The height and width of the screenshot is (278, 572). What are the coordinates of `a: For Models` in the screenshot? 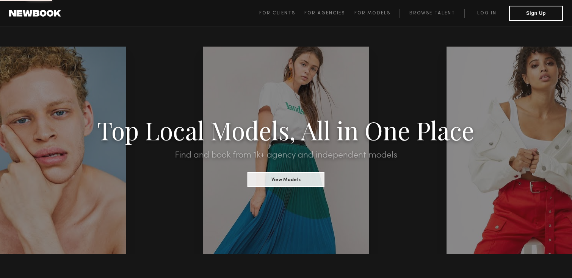 It's located at (377, 13).